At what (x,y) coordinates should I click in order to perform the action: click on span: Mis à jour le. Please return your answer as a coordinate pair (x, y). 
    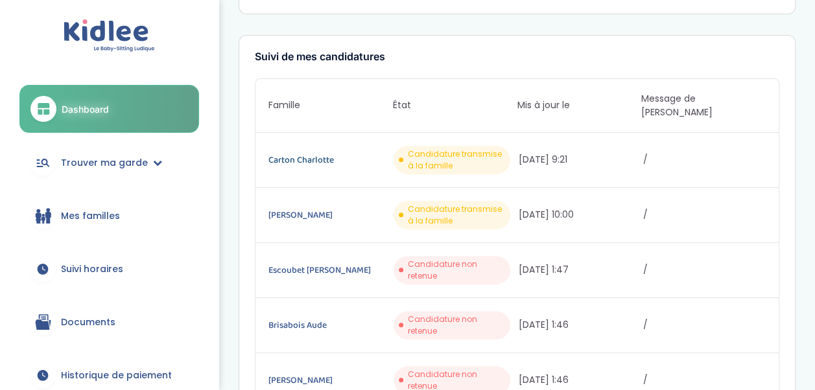
    Looking at the image, I should click on (579, 105).